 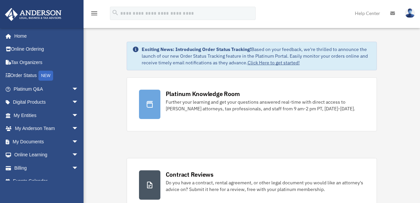 What do you see at coordinates (46, 182) in the screenshot?
I see `a: Events Calendar` at bounding box center [46, 182].